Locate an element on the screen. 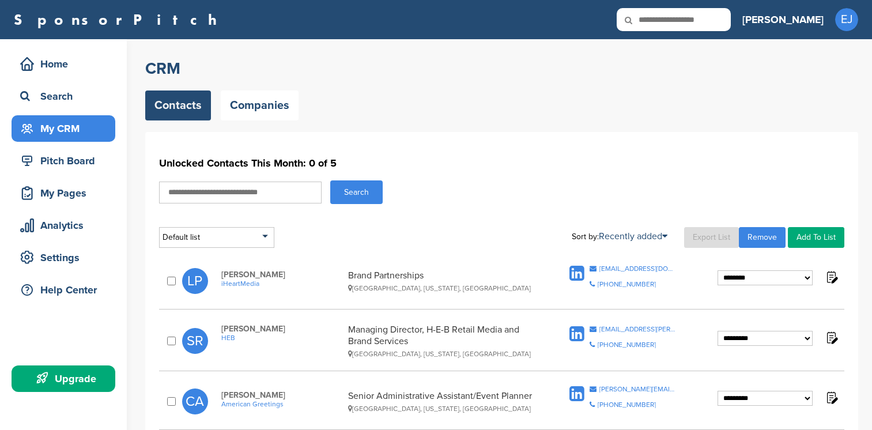 The width and height of the screenshot is (872, 430). div: Managing Director, H-E-B Retail Media and Brand Services is located at coordinates (443, 341).